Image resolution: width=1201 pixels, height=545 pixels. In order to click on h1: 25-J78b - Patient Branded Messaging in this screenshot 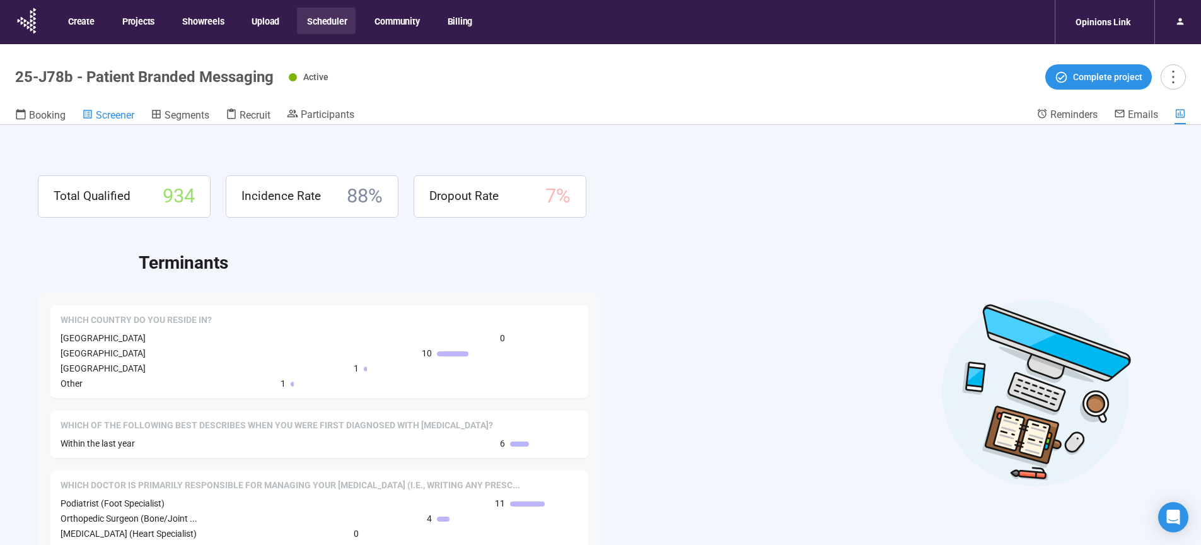, I will do `click(144, 77)`.